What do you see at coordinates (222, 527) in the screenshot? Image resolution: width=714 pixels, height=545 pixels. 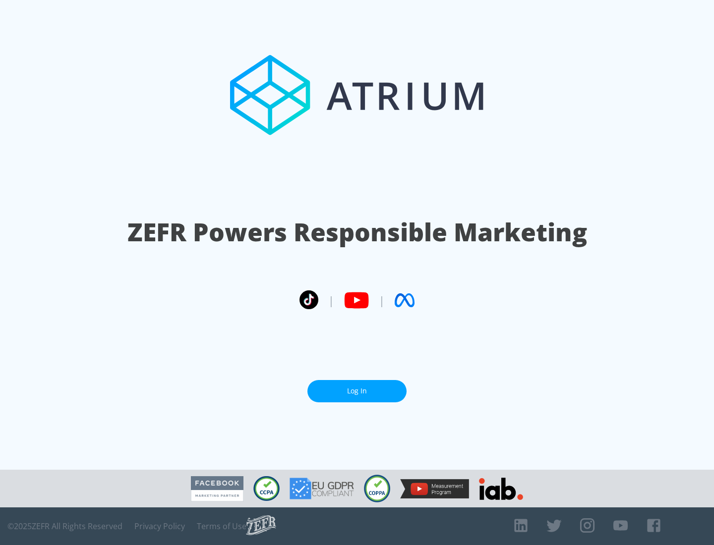 I see `a: Terms of Use` at bounding box center [222, 527].